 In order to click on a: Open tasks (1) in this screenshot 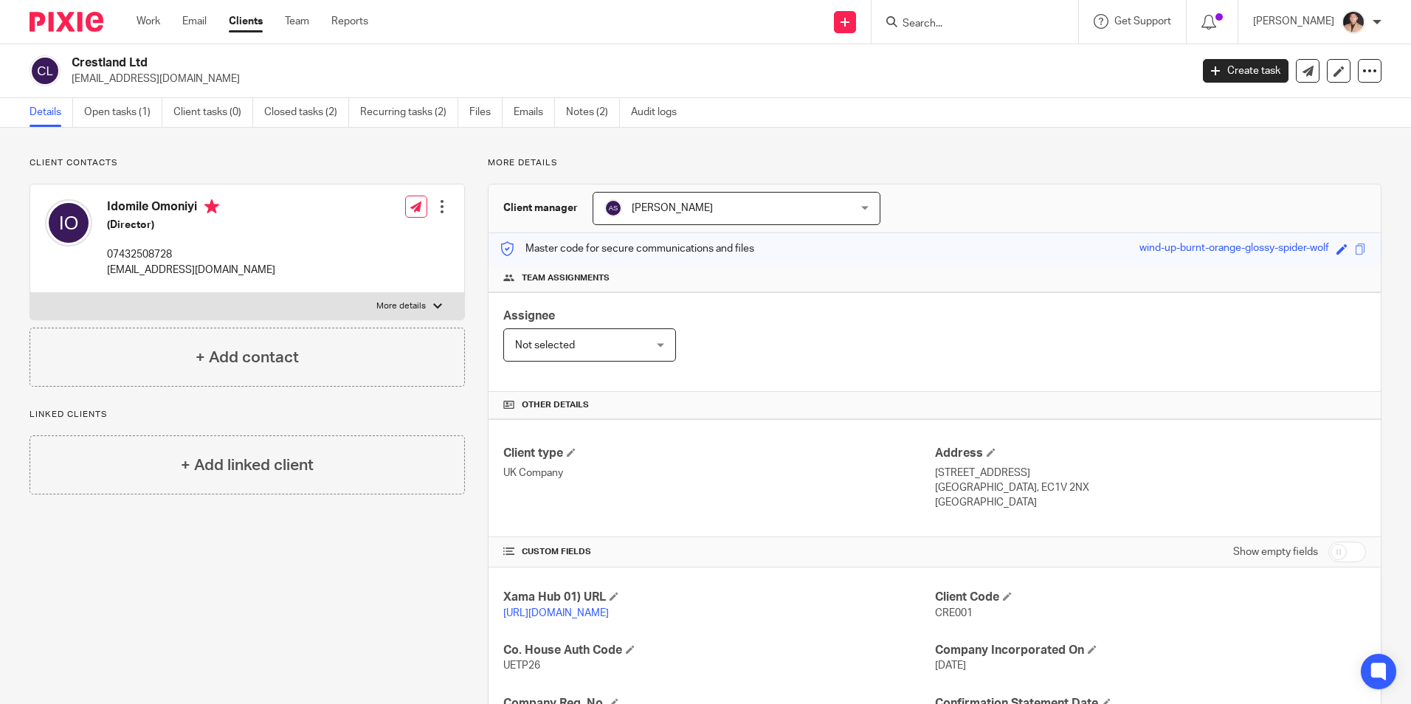, I will do `click(123, 112)`.